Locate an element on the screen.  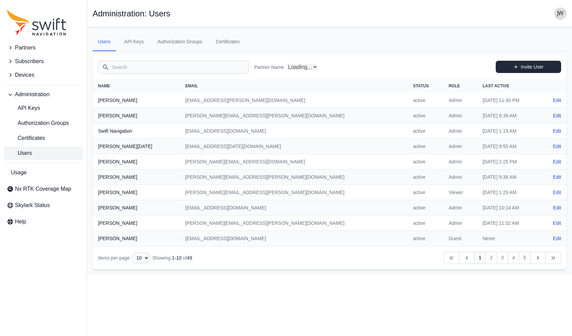
a: Skylark Status is located at coordinates (43, 205).